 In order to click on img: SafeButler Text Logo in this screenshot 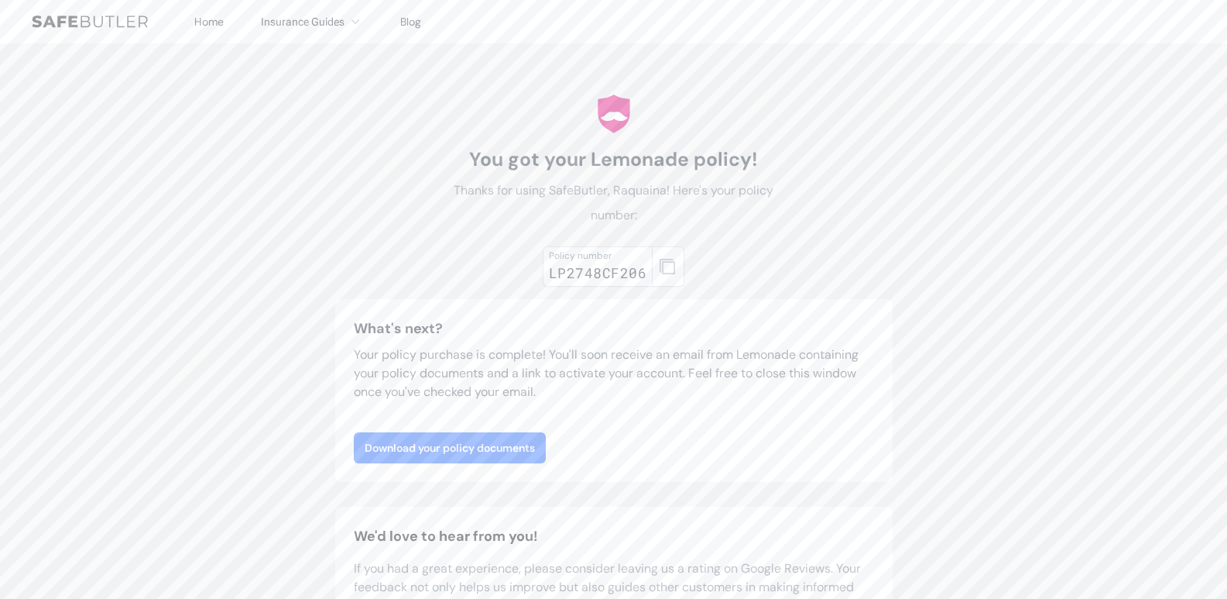, I will do `click(90, 22)`.